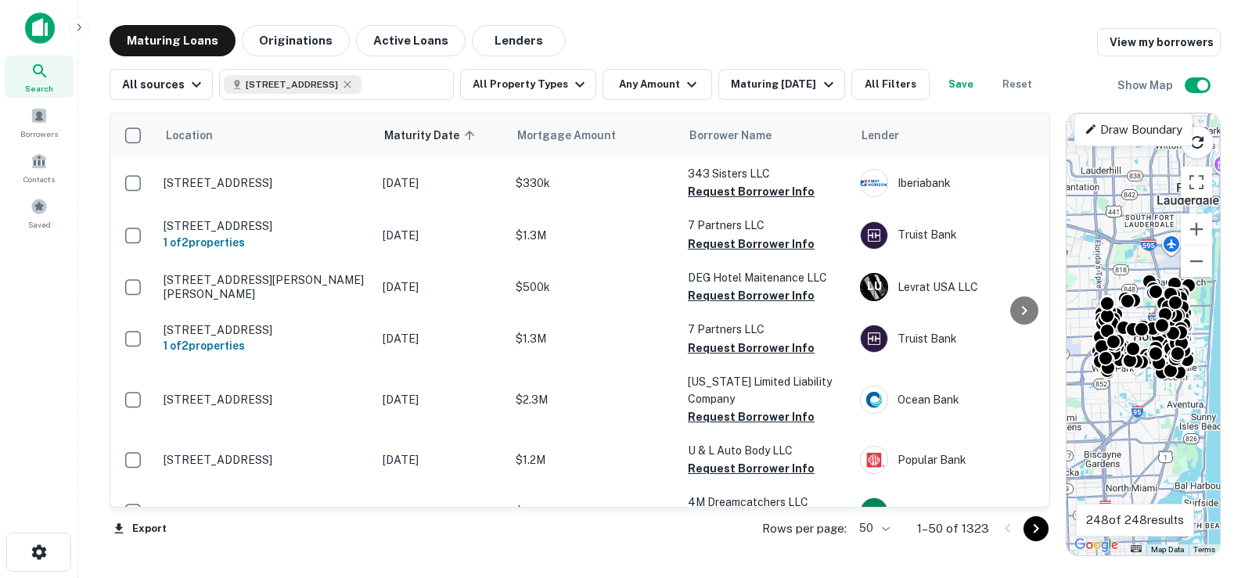  I want to click on button: Reload search area, so click(1197, 142).